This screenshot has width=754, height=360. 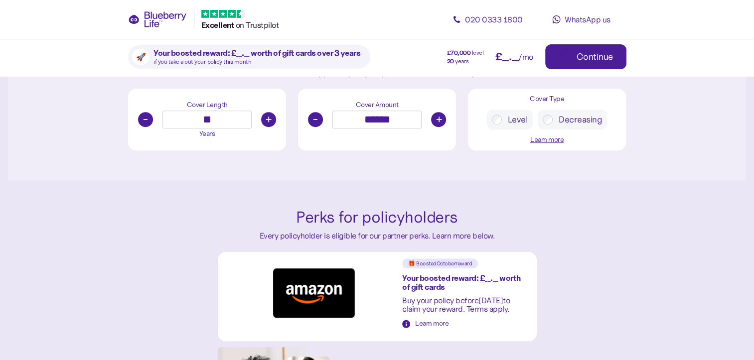 I want to click on span: if you take a out your policy this month, so click(x=202, y=61).